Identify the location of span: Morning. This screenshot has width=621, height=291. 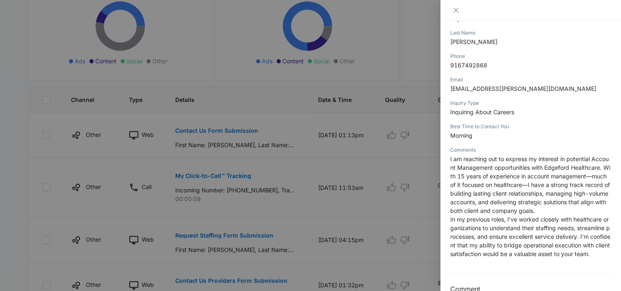
(462, 135).